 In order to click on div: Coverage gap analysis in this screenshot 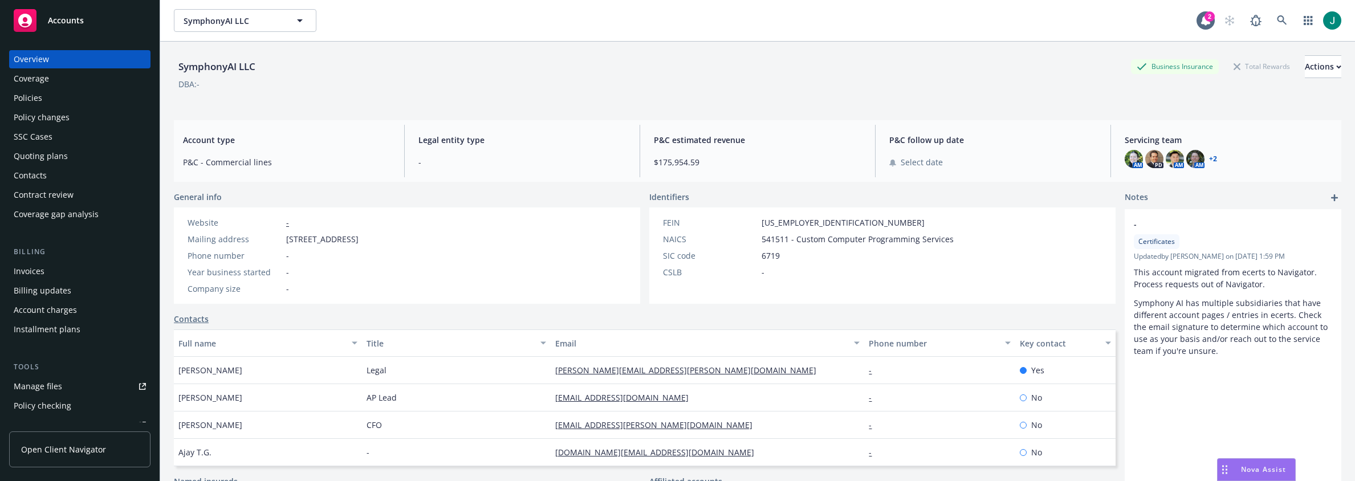, I will do `click(56, 214)`.